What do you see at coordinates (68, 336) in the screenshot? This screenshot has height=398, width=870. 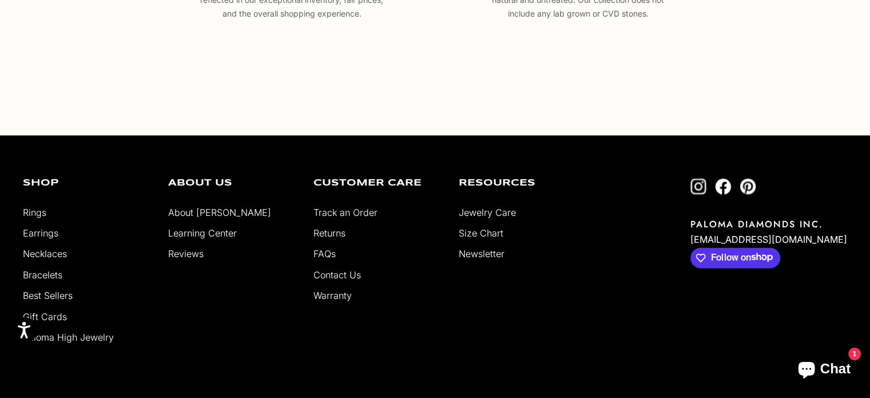 I see `a: Paloma High Jewelry` at bounding box center [68, 336].